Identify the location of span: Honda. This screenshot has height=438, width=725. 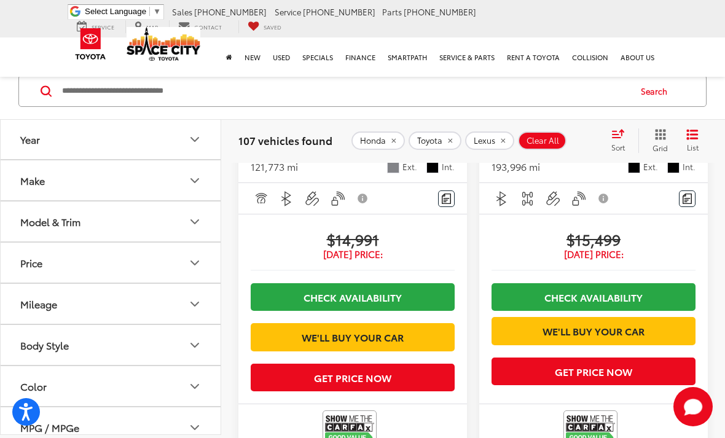
(373, 141).